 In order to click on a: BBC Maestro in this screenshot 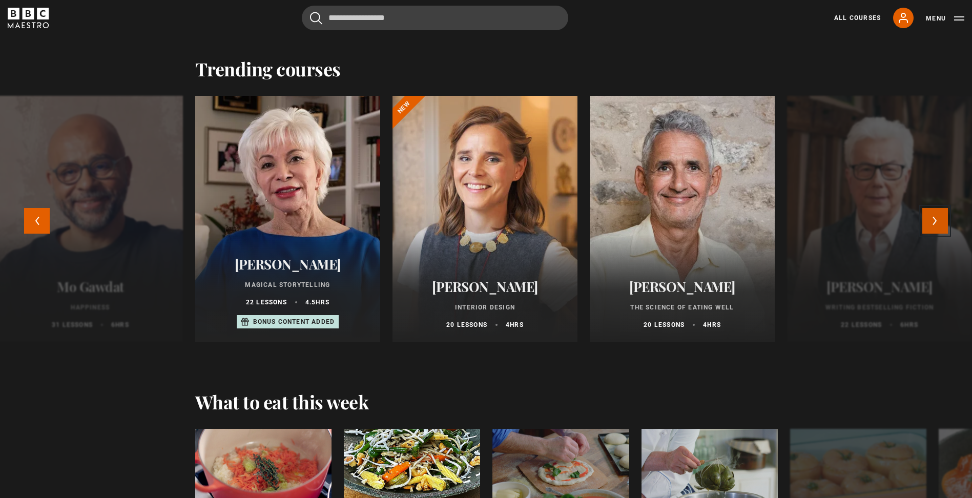, I will do `click(28, 18)`.